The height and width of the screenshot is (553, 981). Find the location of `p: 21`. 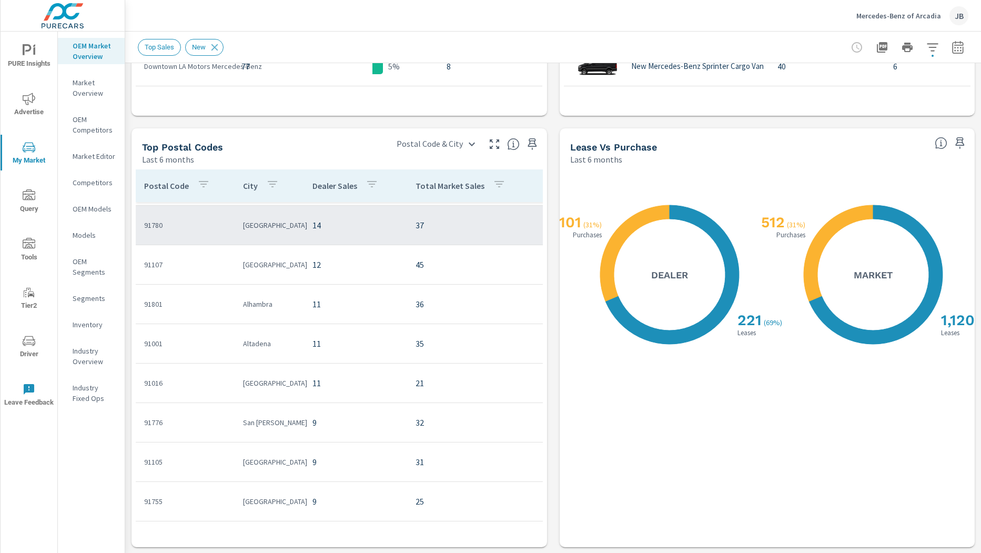

p: 21 is located at coordinates (471, 383).